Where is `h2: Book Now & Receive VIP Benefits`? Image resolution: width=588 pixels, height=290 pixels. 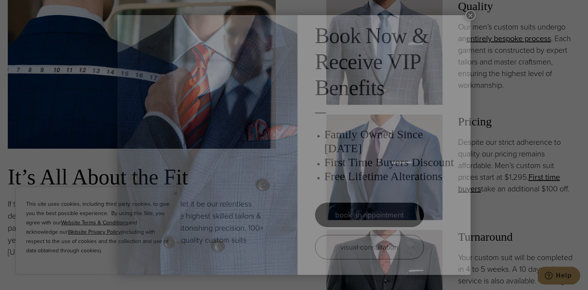 h2: Book Now & Receive VIP Benefits is located at coordinates (389, 62).